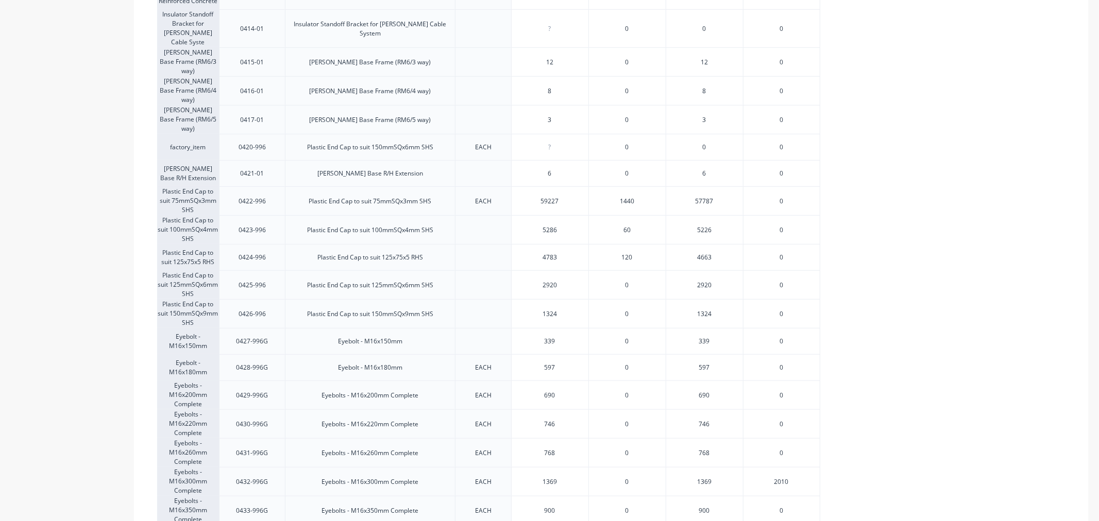  I want to click on div: Eyebolts - M16x260mm Complete, so click(370, 453).